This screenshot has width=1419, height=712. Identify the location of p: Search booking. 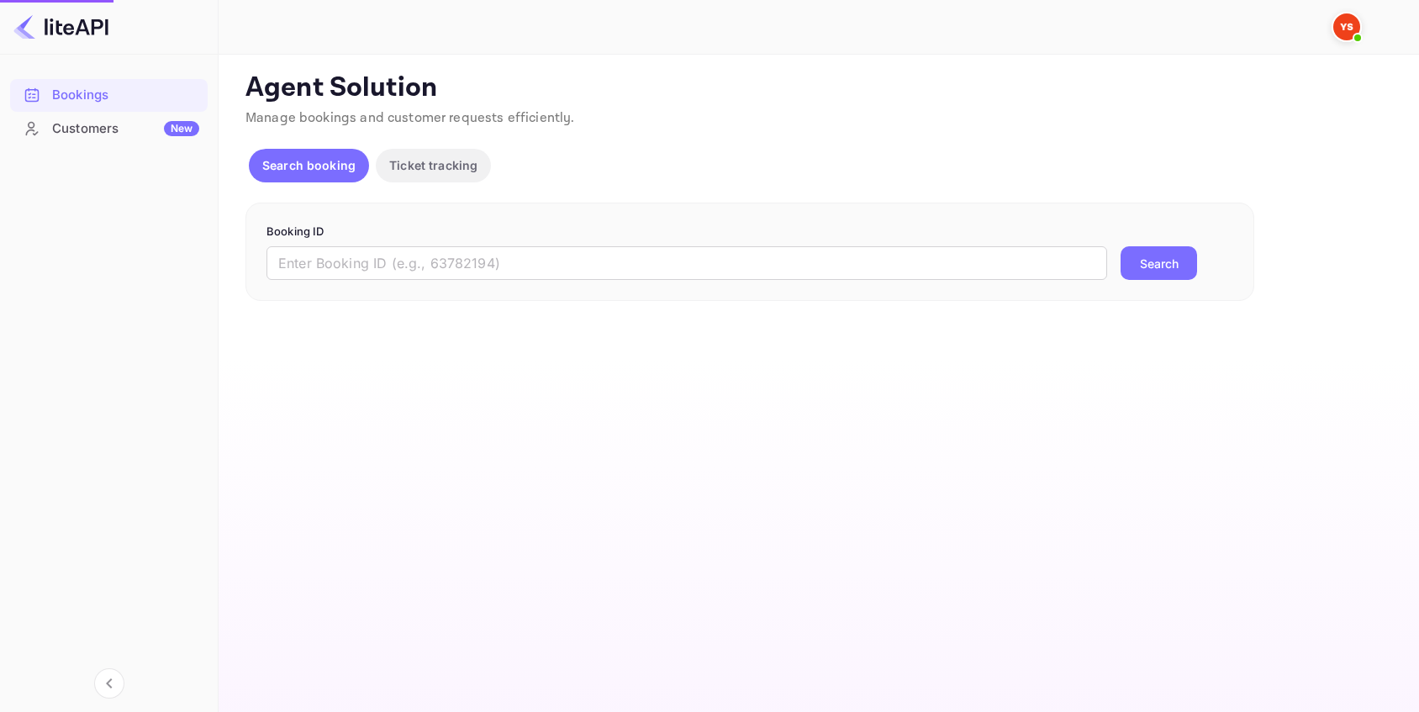
(309, 165).